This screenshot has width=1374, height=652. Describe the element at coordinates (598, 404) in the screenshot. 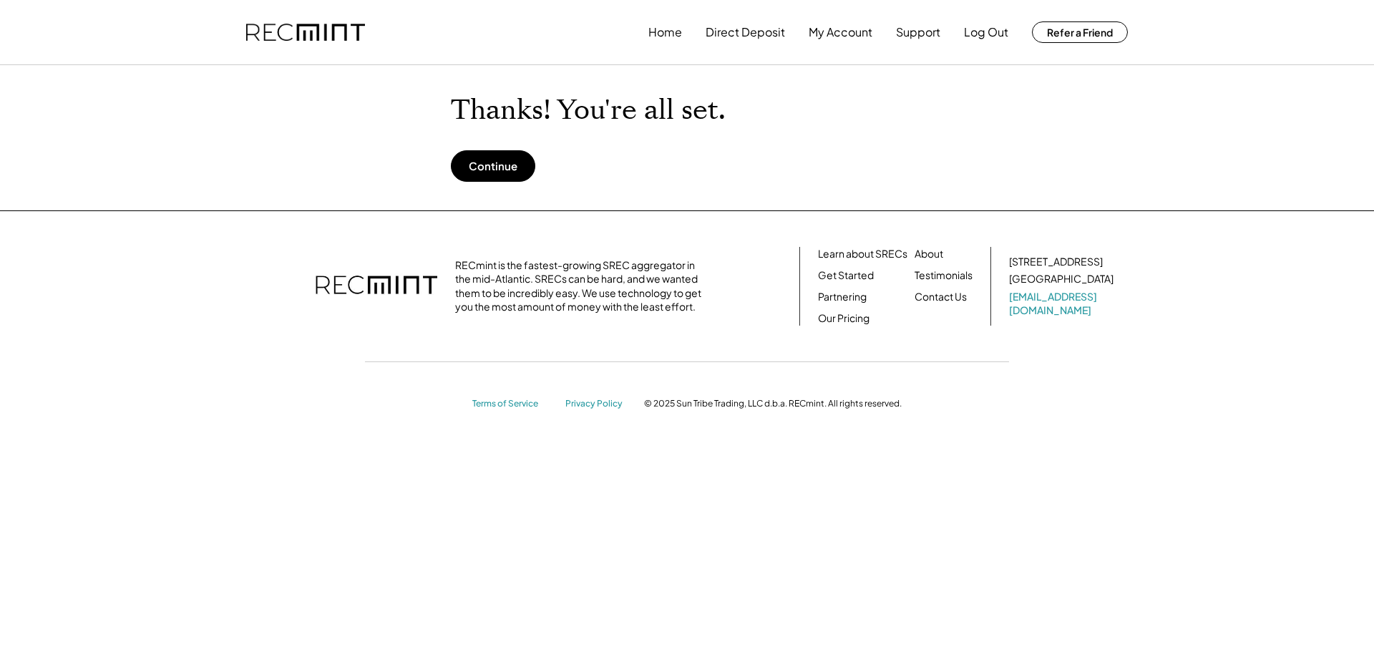

I see `a: Privacy Policy` at that location.